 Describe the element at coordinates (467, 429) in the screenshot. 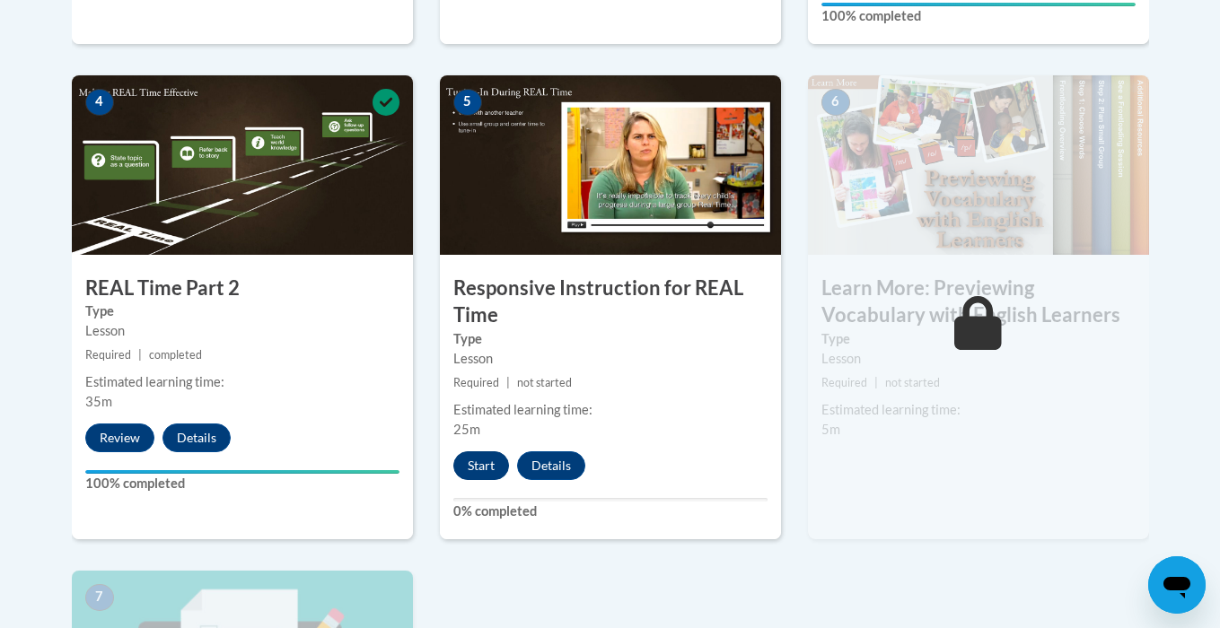

I see `span: 25m` at that location.